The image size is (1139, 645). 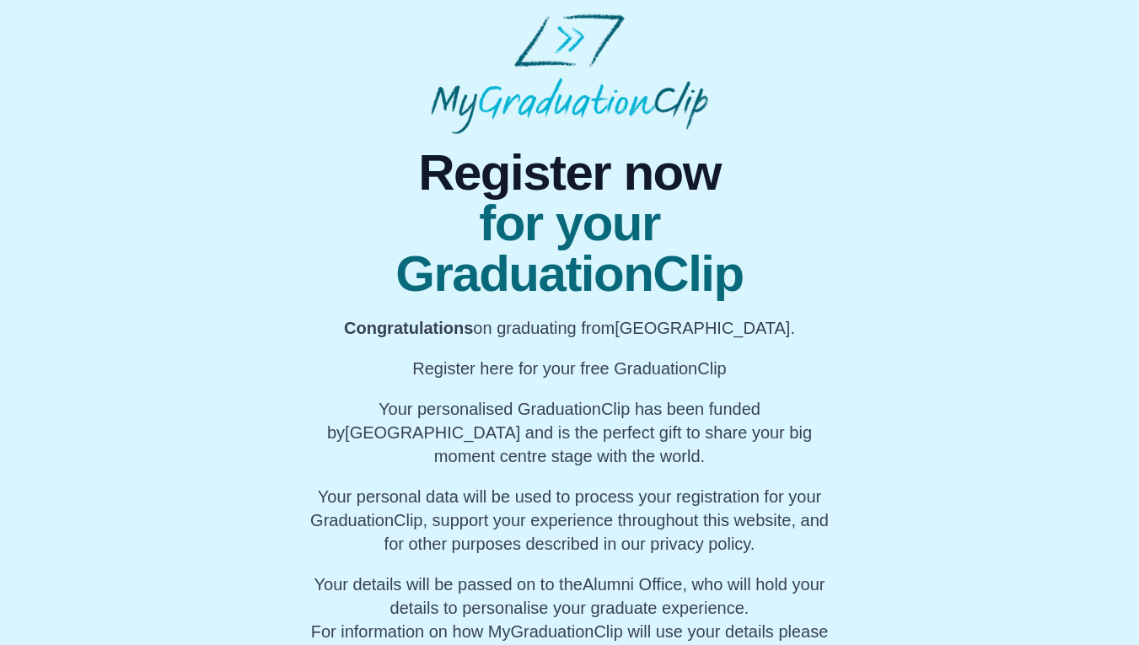 What do you see at coordinates (570, 249) in the screenshot?
I see `span: for your GraduationClip` at bounding box center [570, 249].